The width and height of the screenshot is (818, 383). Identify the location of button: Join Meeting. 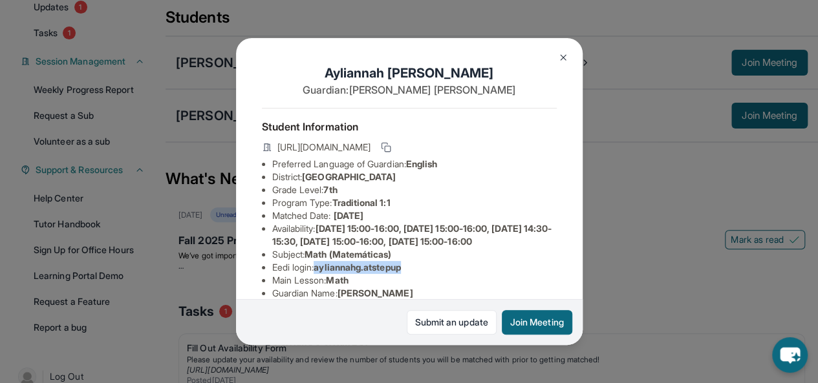
(536, 323).